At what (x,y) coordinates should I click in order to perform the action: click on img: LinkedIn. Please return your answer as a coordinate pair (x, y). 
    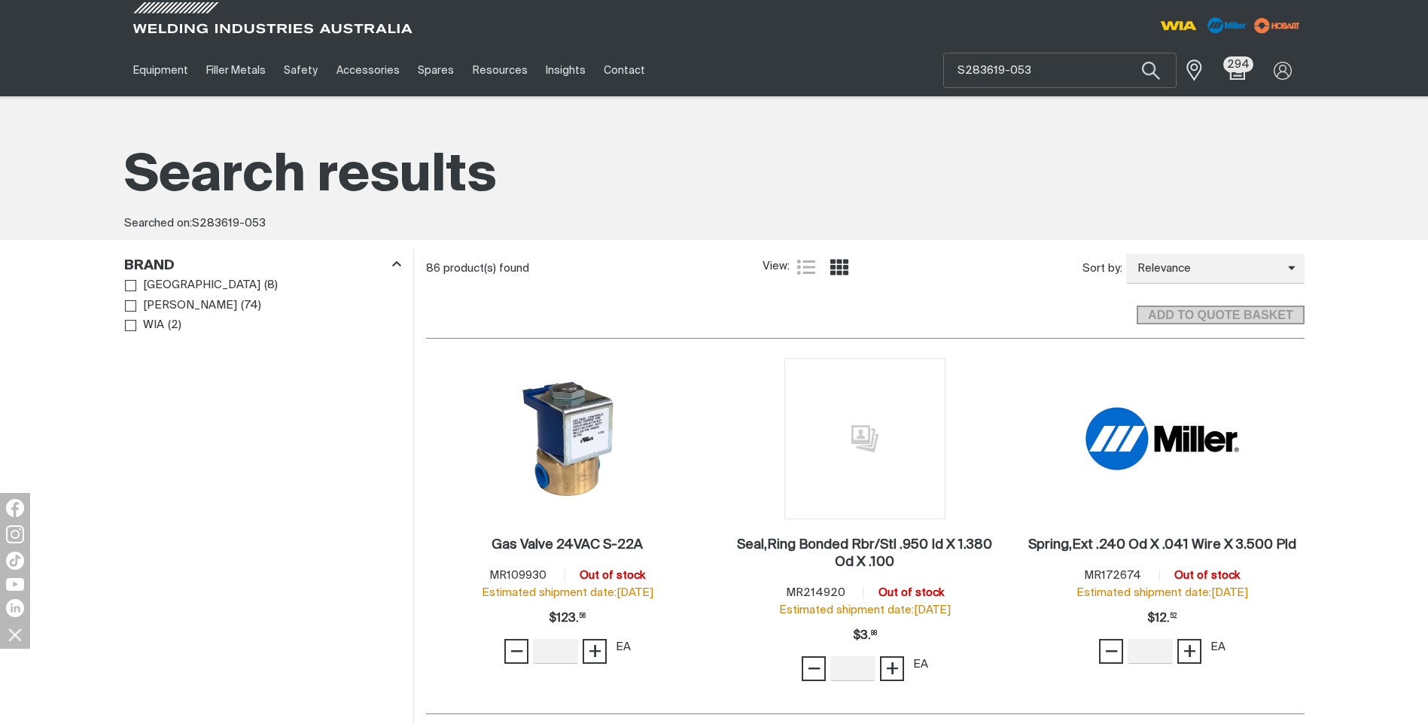
    Looking at the image, I should click on (15, 608).